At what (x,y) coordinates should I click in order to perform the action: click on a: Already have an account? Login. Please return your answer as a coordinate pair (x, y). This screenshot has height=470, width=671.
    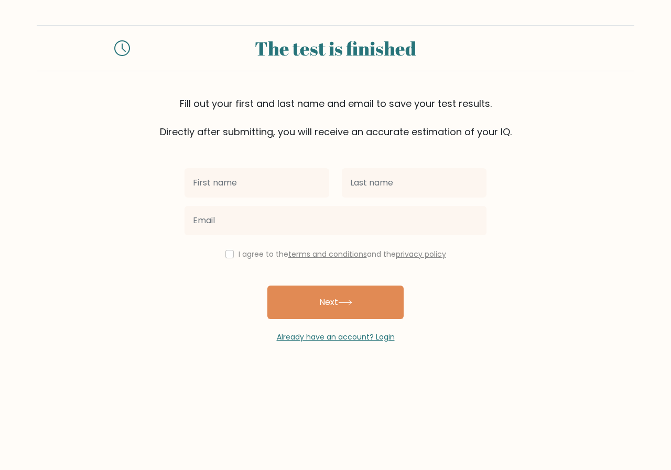
    Looking at the image, I should click on (335, 337).